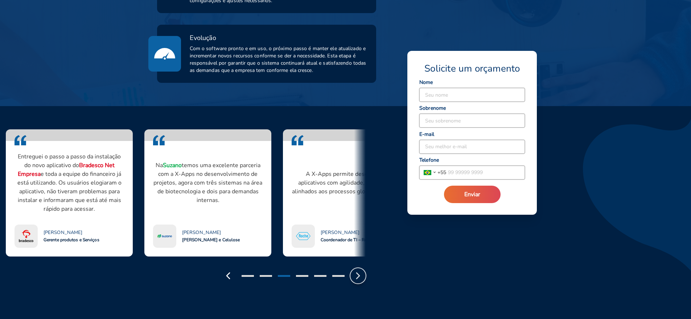 The image size is (691, 319). What do you see at coordinates (203, 38) in the screenshot?
I see `span: Evolução` at bounding box center [203, 38].